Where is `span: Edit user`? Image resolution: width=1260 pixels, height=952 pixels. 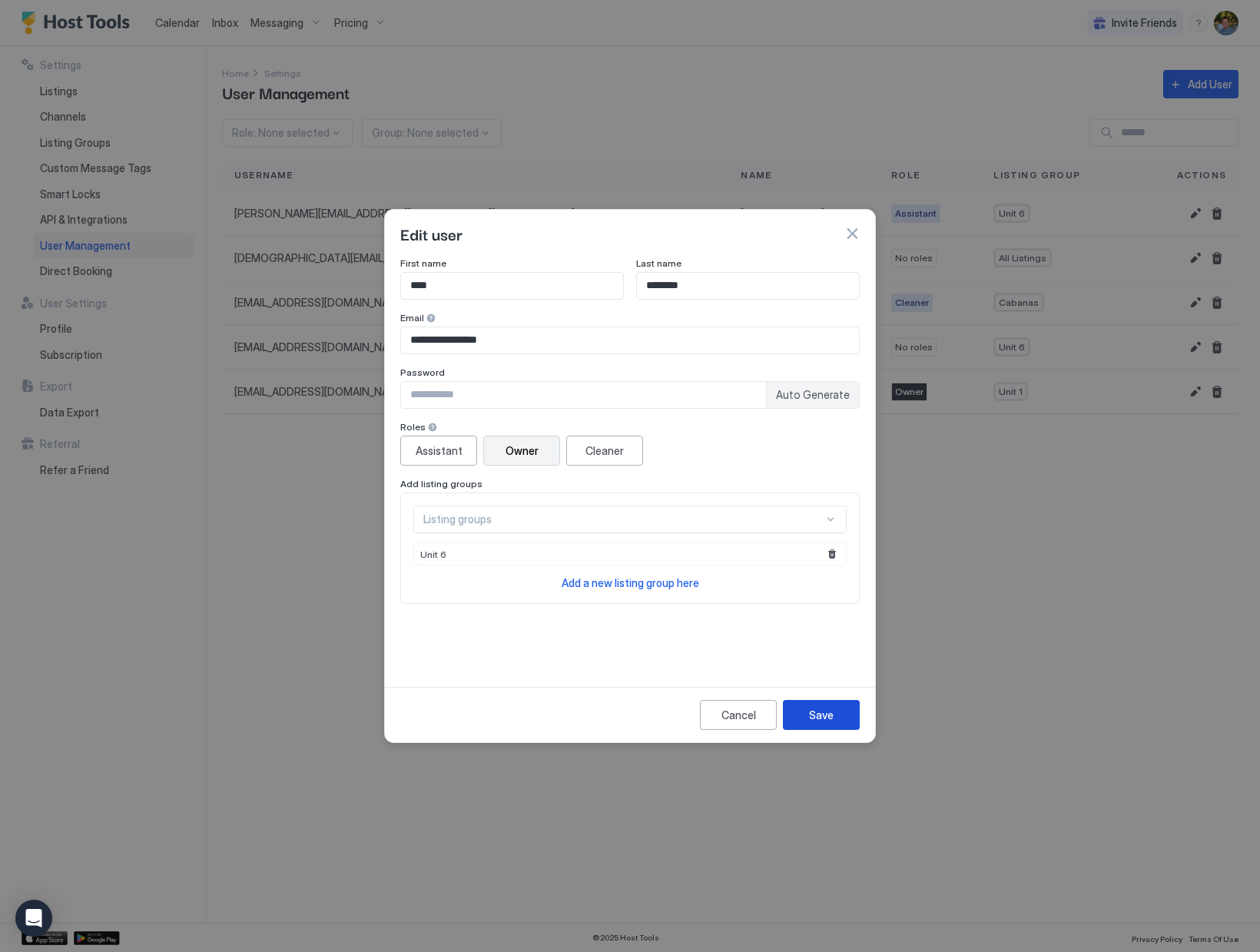 span: Edit user is located at coordinates (431, 234).